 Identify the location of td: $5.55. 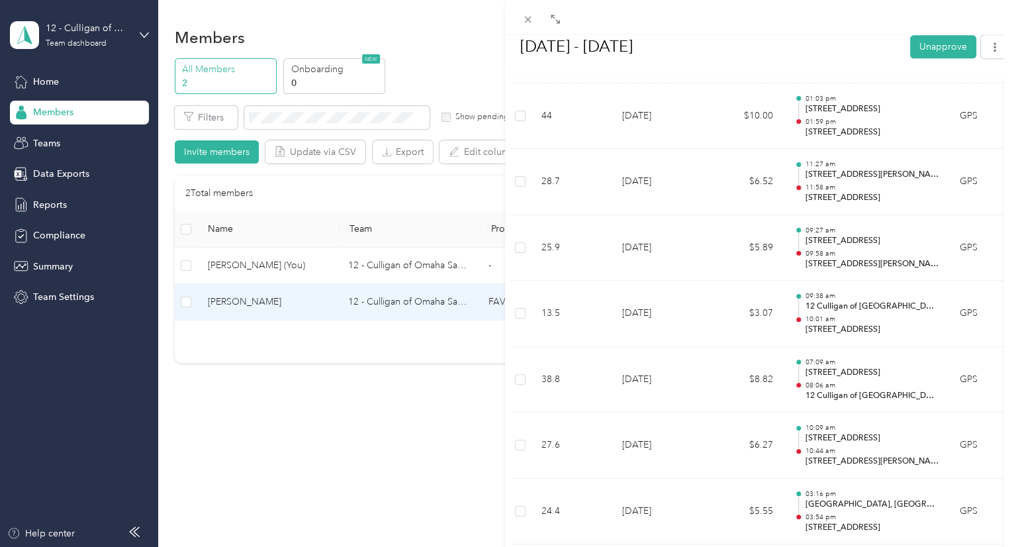
(744, 511).